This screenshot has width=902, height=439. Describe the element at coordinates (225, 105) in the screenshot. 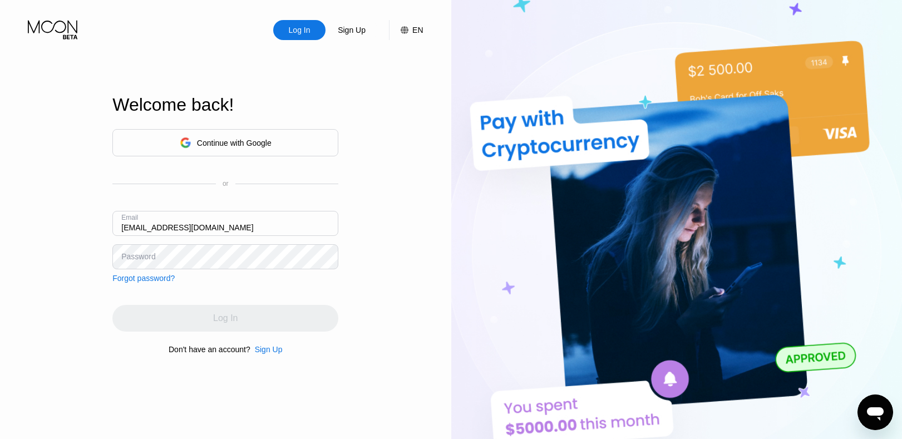

I see `div: Welcome back!` at that location.